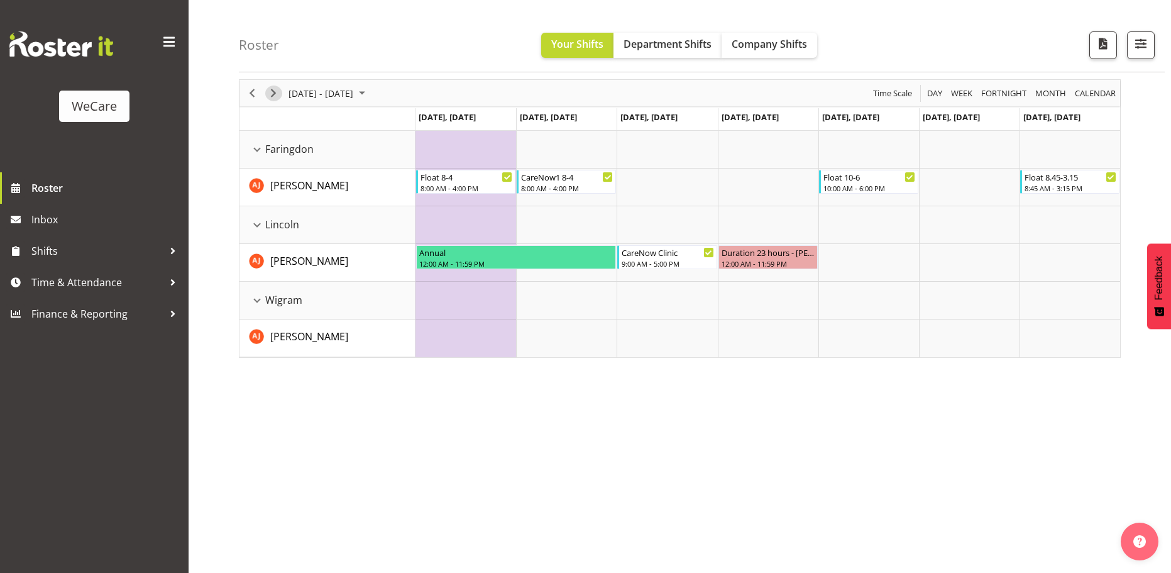 Image resolution: width=1171 pixels, height=573 pixels. I want to click on div: Float 10-6, so click(869, 177).